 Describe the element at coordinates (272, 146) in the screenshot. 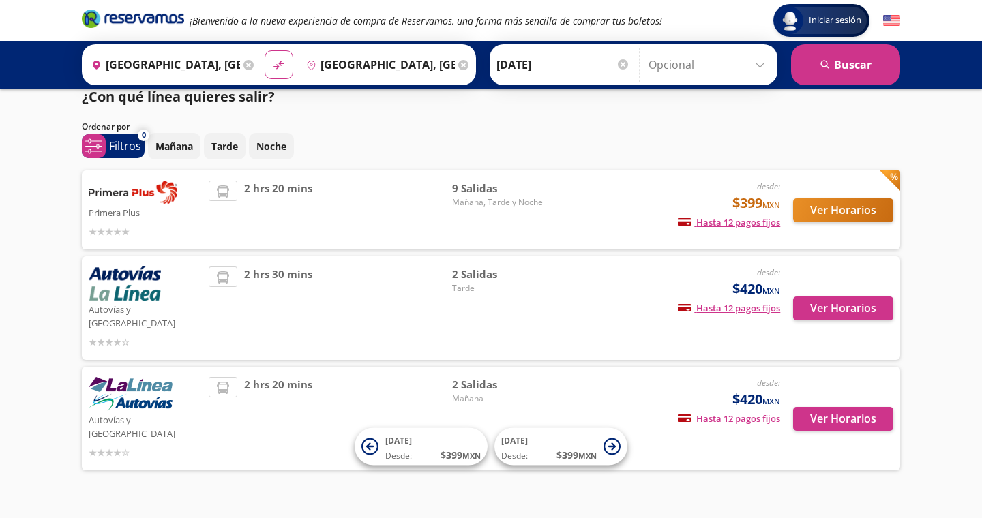

I see `button: Noche` at that location.